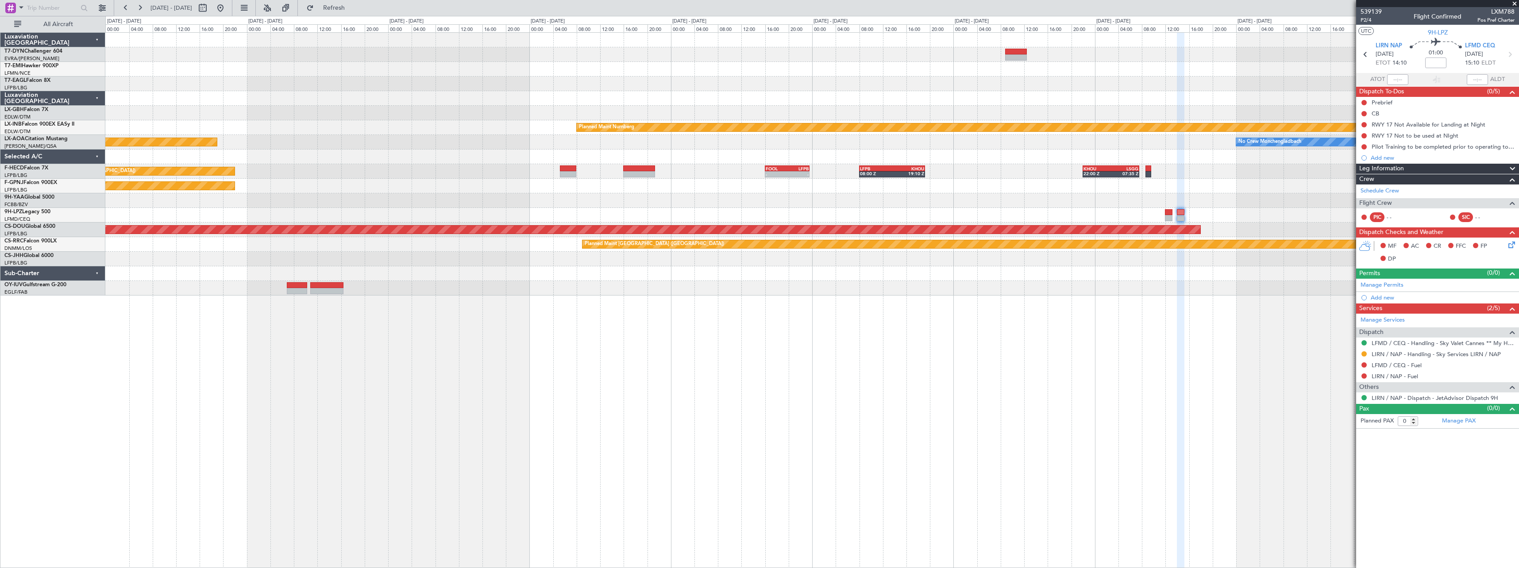 The height and width of the screenshot is (568, 1519). I want to click on div: Planned Maint Nurnberg, so click(606, 127).